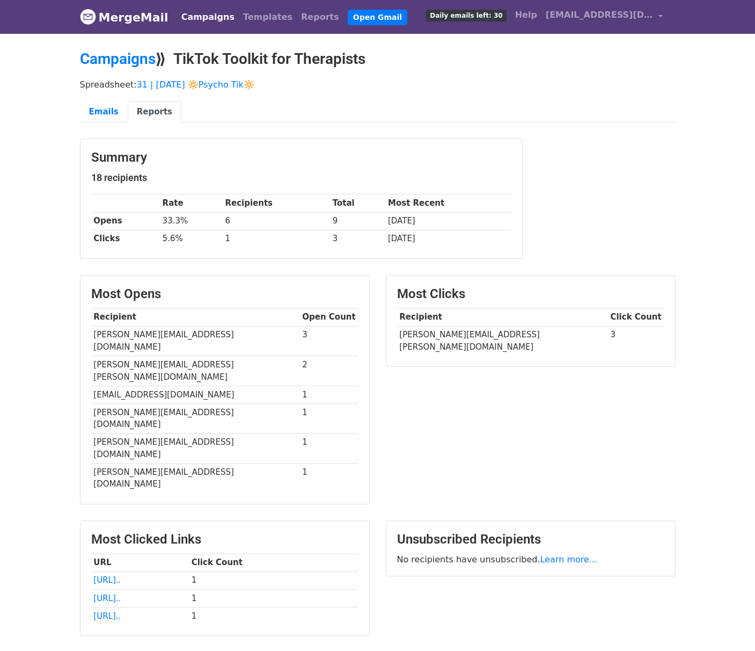 Image resolution: width=755 pixels, height=651 pixels. Describe the element at coordinates (377, 17) in the screenshot. I see `a: Open Gmail` at that location.